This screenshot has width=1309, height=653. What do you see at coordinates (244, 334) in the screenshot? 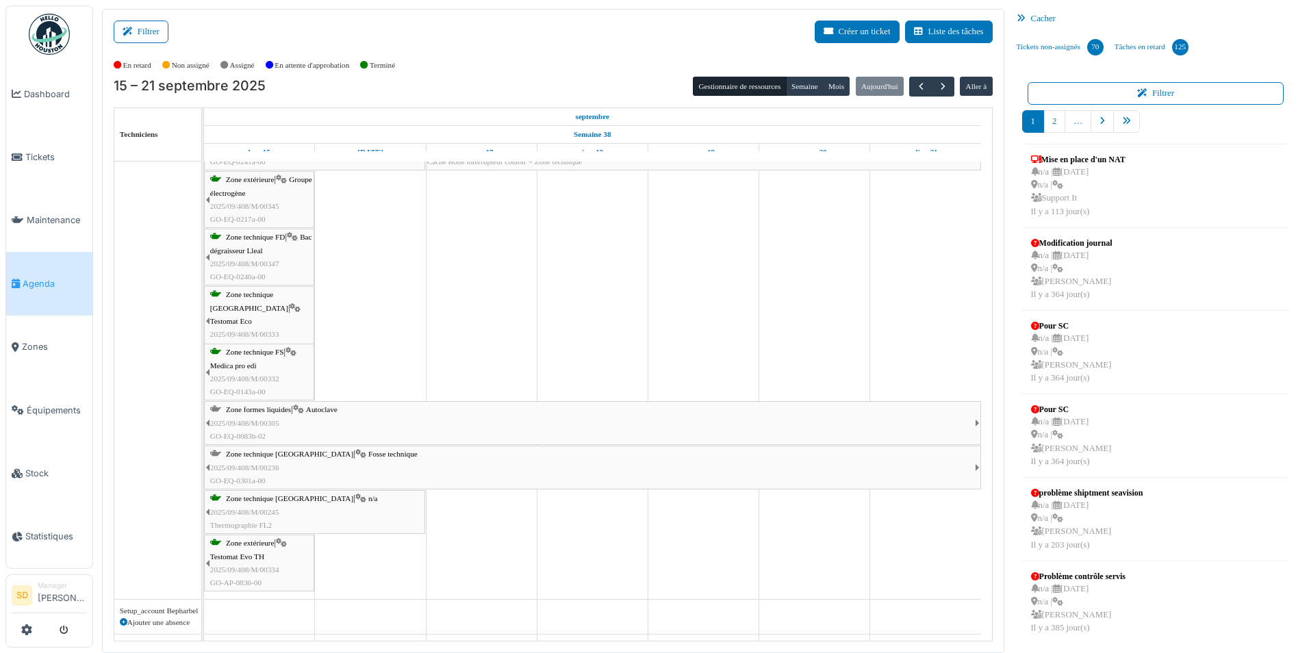
I see `span: 2025/09/408/M/00333` at bounding box center [244, 334].